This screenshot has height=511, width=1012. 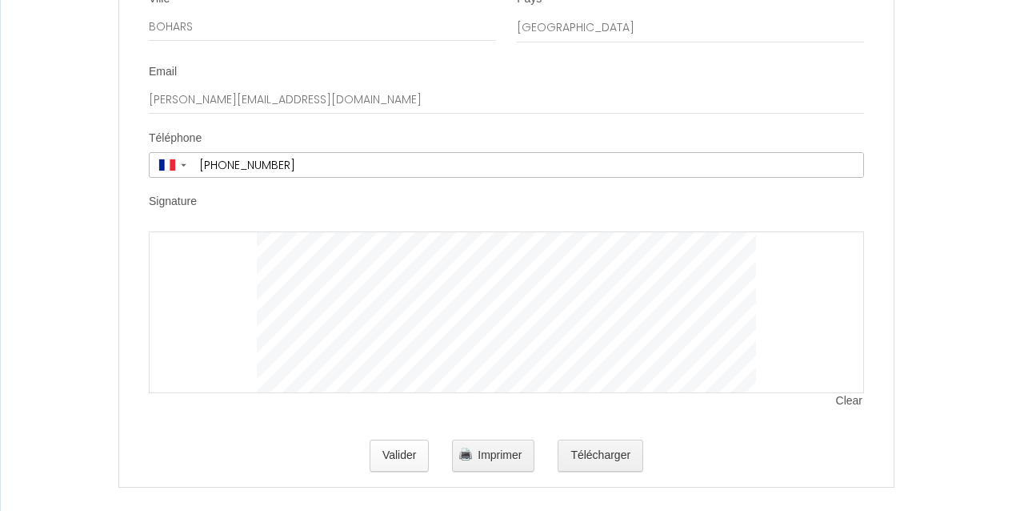 I want to click on button: Valider, so click(x=399, y=455).